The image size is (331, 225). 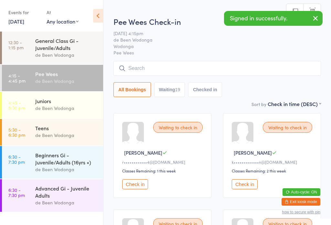 I want to click on label: Sort by, so click(x=259, y=104).